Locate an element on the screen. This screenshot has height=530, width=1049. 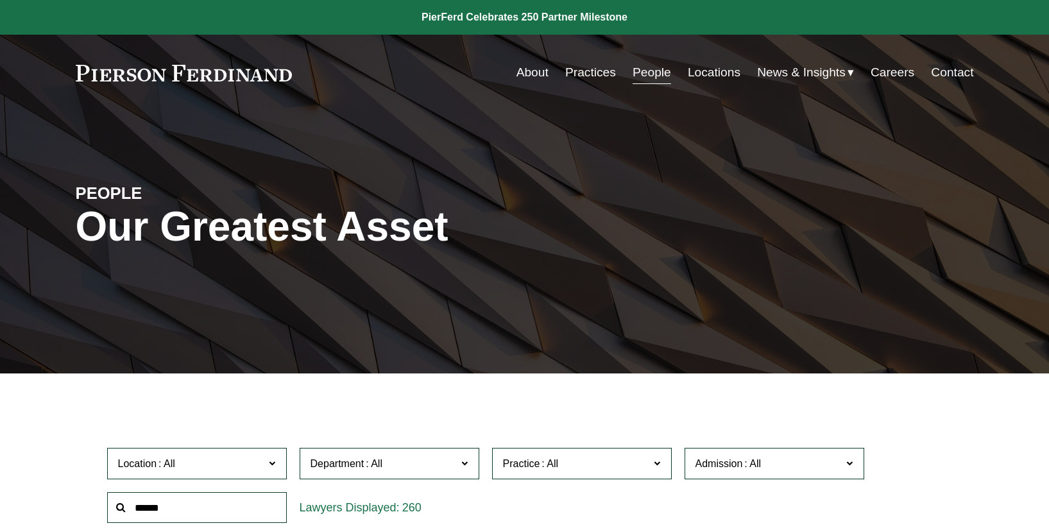
h4: PEOPLE is located at coordinates (188, 193).